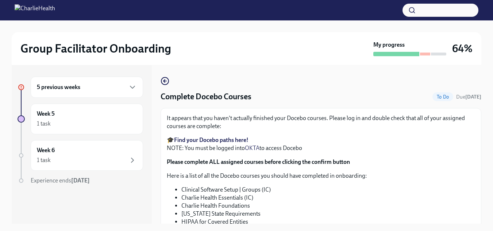 Image resolution: width=493 pixels, height=231 pixels. Describe the element at coordinates (462, 49) in the screenshot. I see `h3: 64%` at that location.